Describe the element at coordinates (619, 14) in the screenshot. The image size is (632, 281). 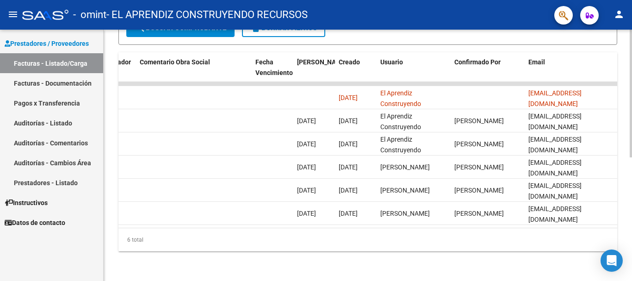
I see `mat-icon: person` at that location.